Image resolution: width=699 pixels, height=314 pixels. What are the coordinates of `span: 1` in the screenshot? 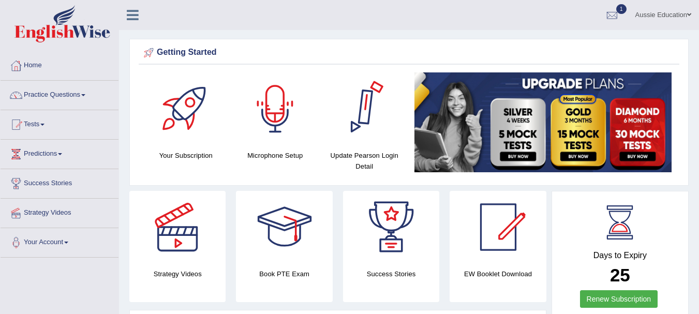 It's located at (621, 9).